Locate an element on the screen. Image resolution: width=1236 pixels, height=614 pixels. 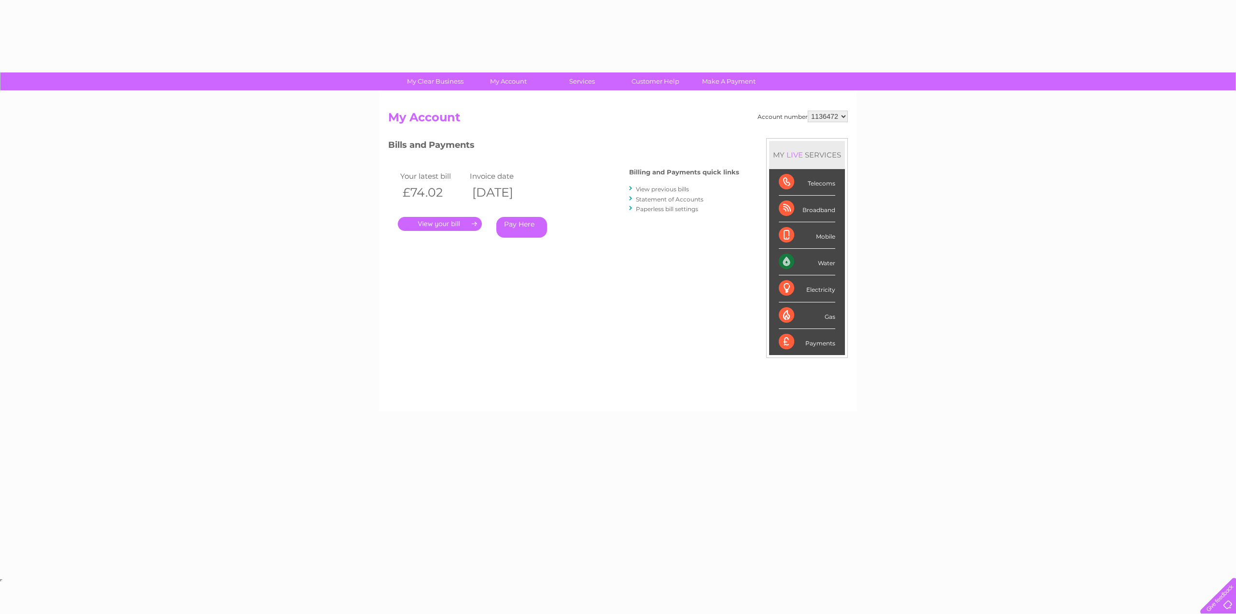
a: Pay Here is located at coordinates (521, 227).